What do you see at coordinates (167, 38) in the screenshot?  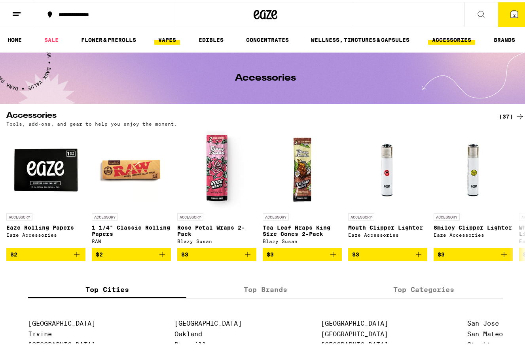 I see `a: VAPES` at bounding box center [167, 38].